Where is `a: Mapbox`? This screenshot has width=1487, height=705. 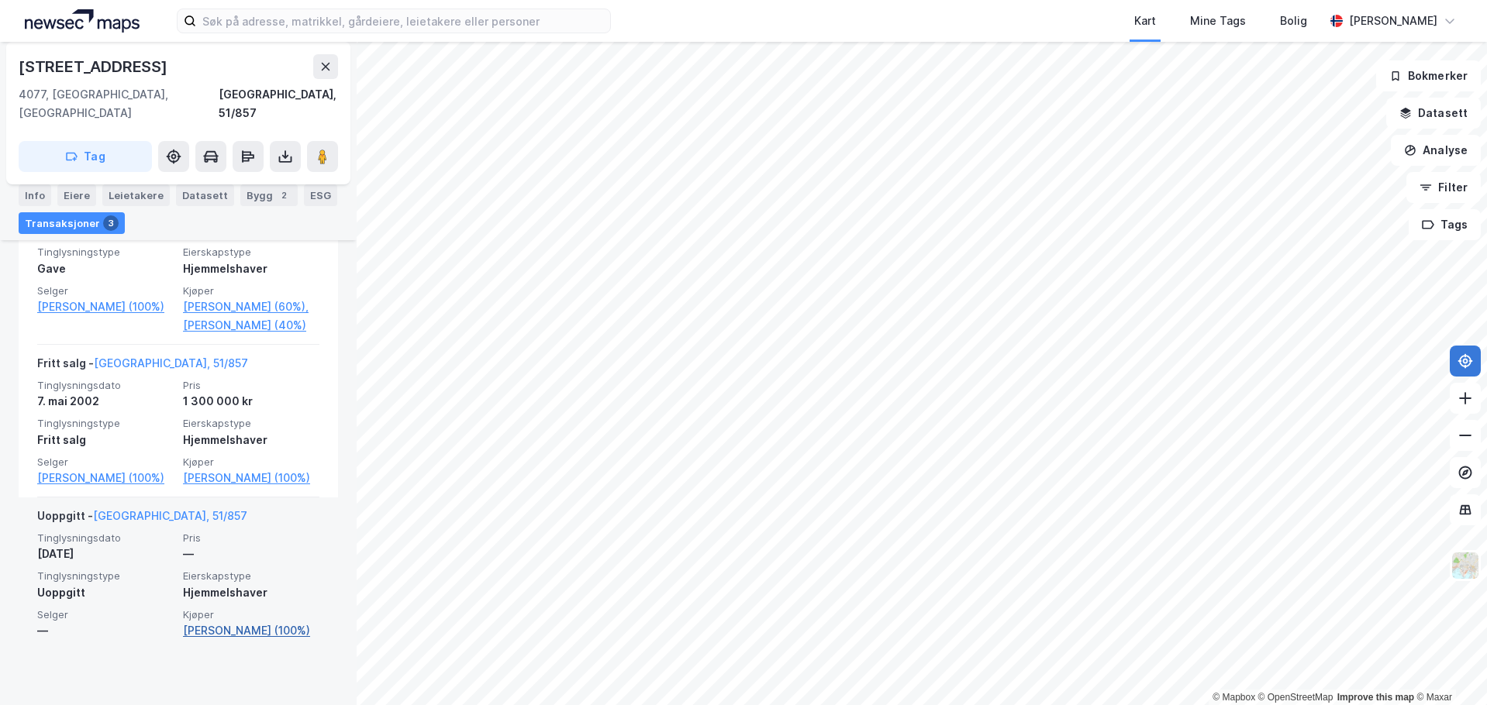
a: Mapbox is located at coordinates (1233, 698).